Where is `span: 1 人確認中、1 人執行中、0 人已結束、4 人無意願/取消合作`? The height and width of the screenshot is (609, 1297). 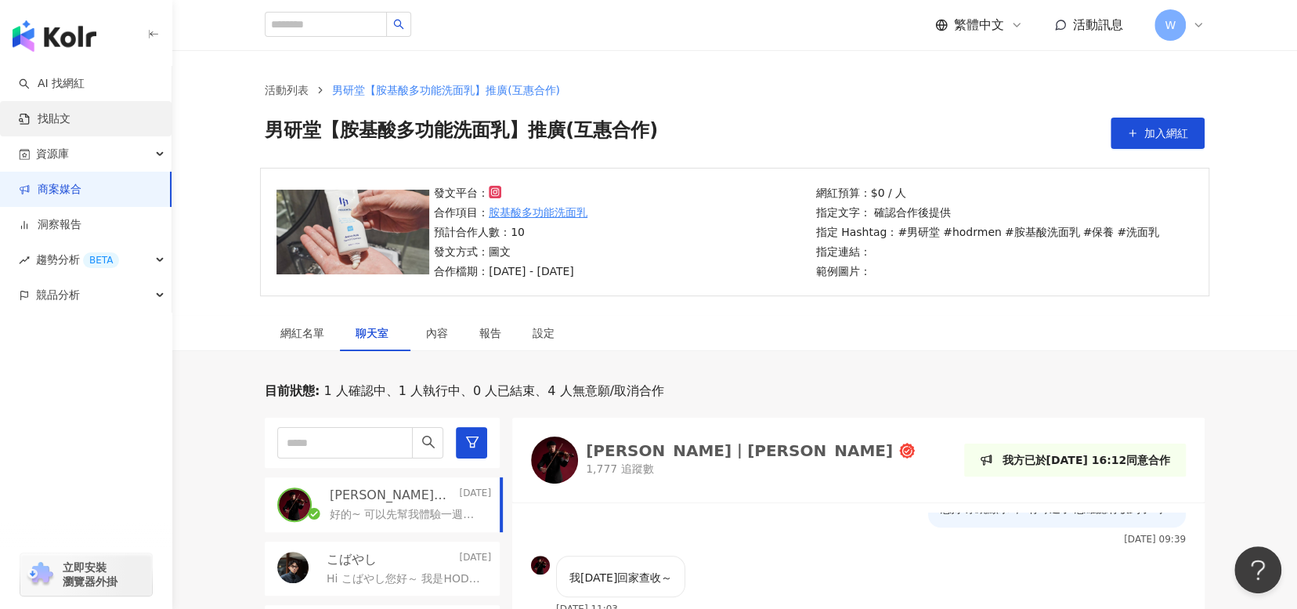
span: 1 人確認中、1 人執行中、0 人已結束、4 人無意願/取消合作 is located at coordinates (491, 391).